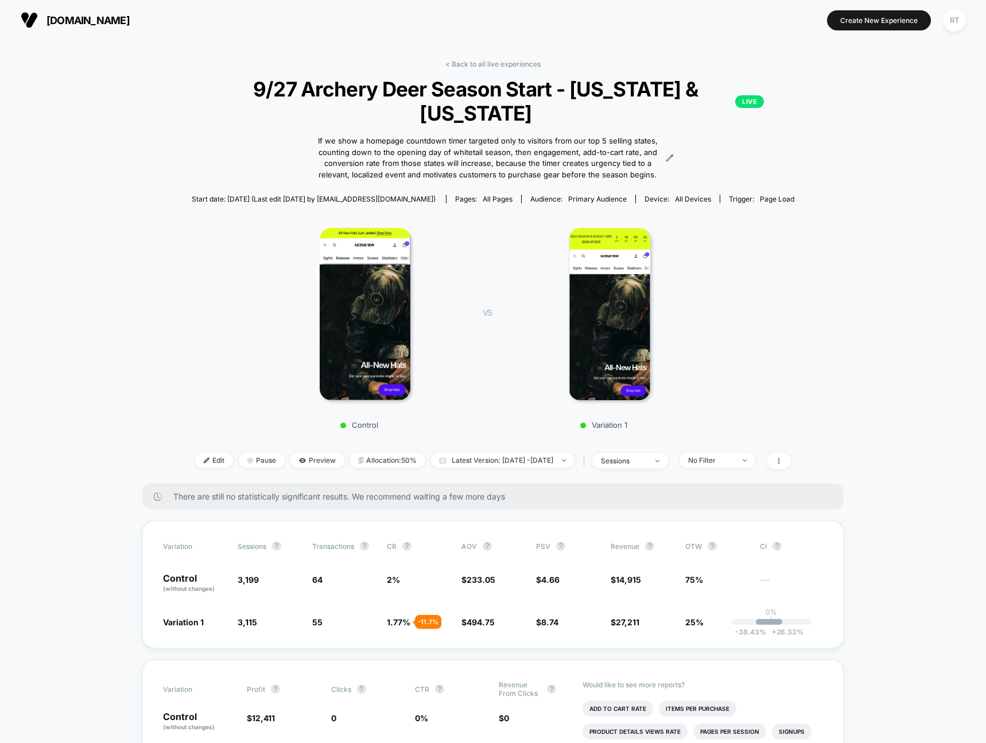 This screenshot has height=743, width=986. What do you see at coordinates (487, 312) in the screenshot?
I see `span: VS` at bounding box center [487, 312].